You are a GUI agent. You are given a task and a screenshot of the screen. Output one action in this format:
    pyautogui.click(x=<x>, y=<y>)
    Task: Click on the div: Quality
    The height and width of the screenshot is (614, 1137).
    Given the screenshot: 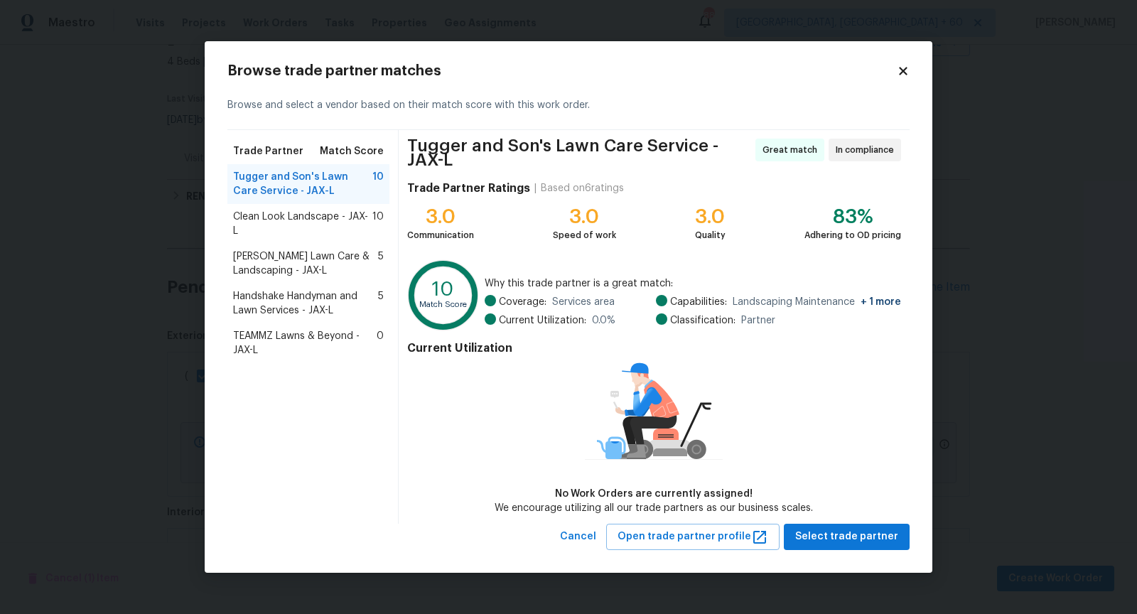 What is the action you would take?
    pyautogui.click(x=710, y=235)
    